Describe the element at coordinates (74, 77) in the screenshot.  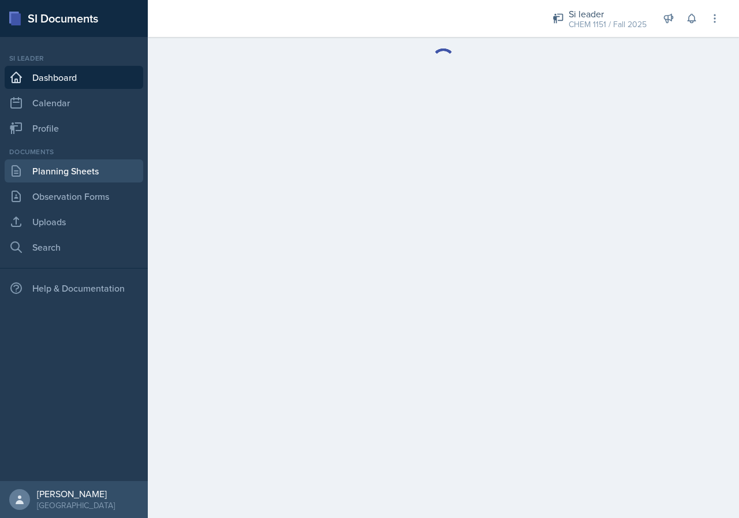
I see `a: Dashboard` at that location.